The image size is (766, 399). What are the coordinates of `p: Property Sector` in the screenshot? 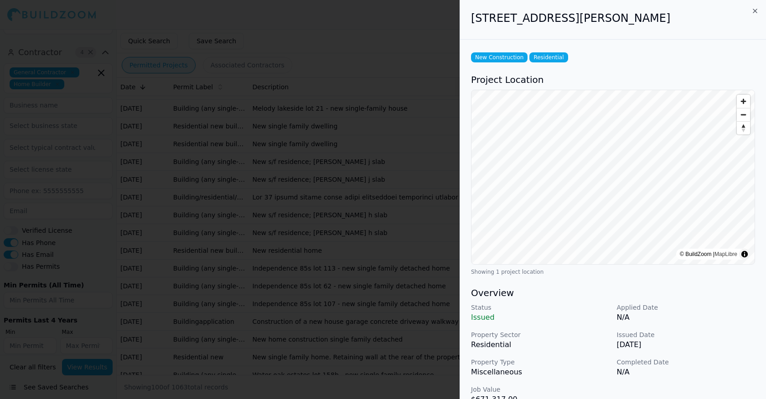 It's located at (540, 335).